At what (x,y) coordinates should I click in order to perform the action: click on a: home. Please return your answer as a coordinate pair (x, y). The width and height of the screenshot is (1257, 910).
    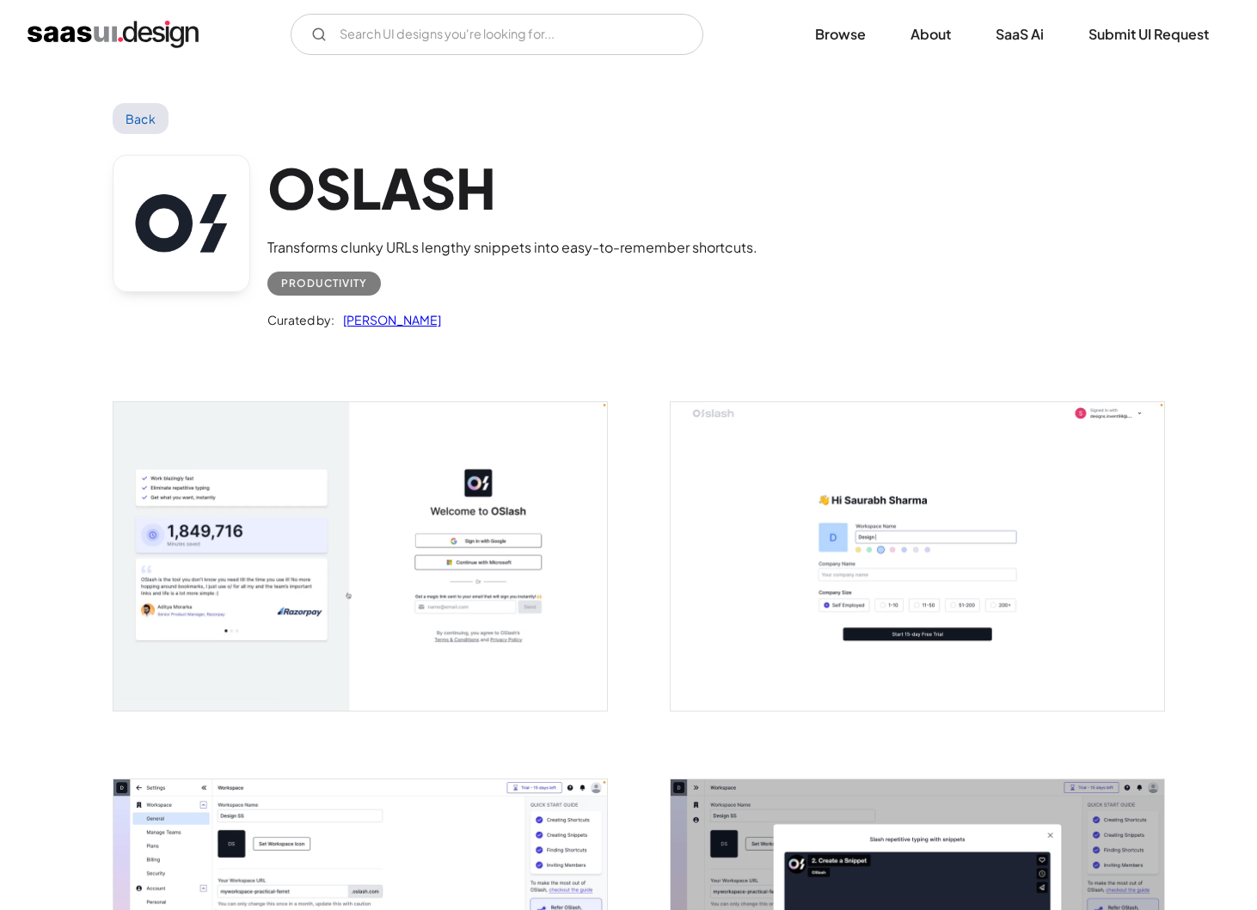
    Looking at the image, I should click on (113, 34).